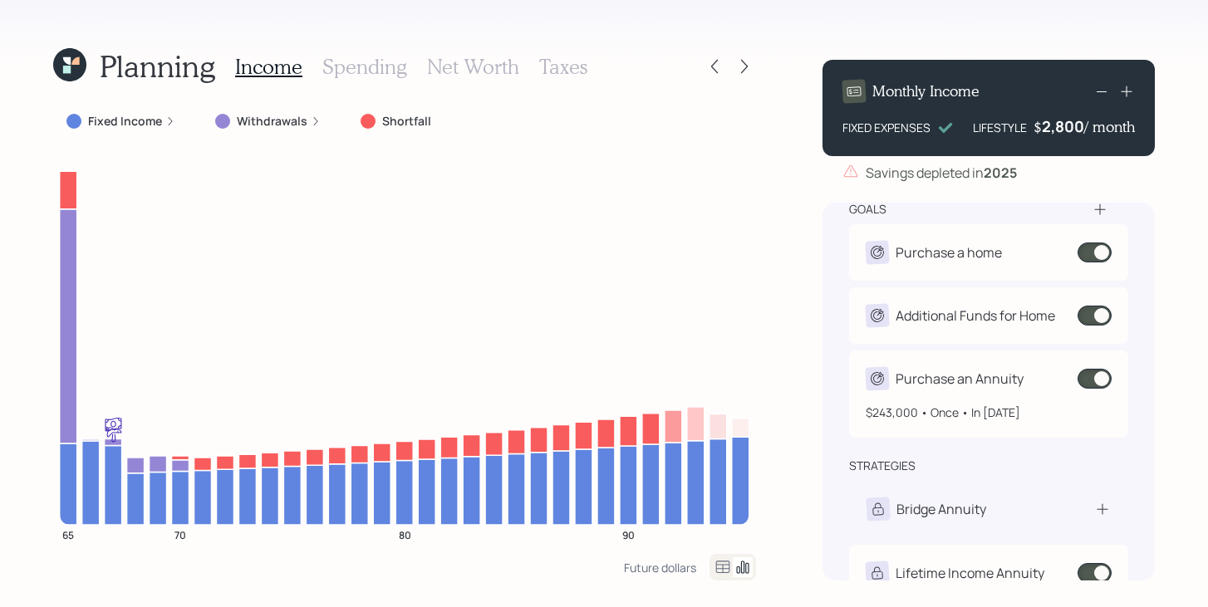 The height and width of the screenshot is (607, 1208). What do you see at coordinates (406, 121) in the screenshot?
I see `label: Shortfall` at bounding box center [406, 121].